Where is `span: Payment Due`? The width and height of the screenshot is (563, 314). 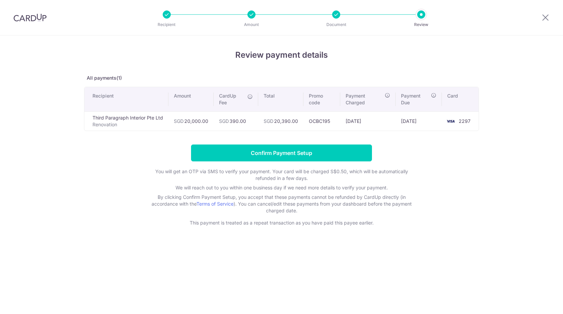 span: Payment Due is located at coordinates (415, 99).